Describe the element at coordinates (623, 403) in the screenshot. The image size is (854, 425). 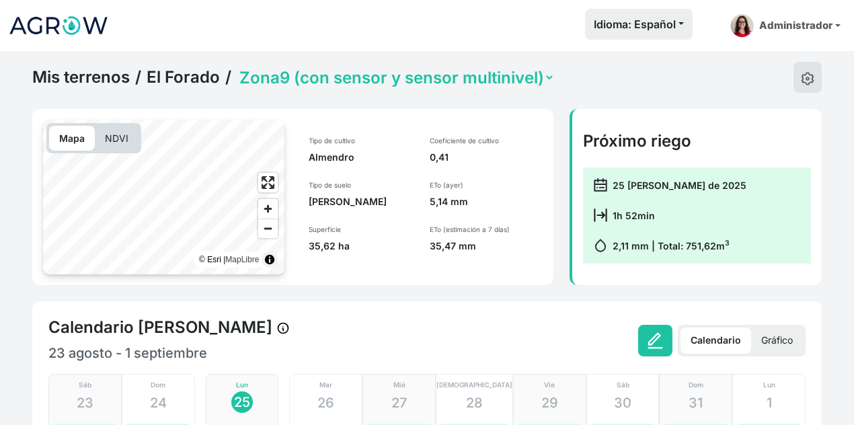
I see `p: 30` at that location.